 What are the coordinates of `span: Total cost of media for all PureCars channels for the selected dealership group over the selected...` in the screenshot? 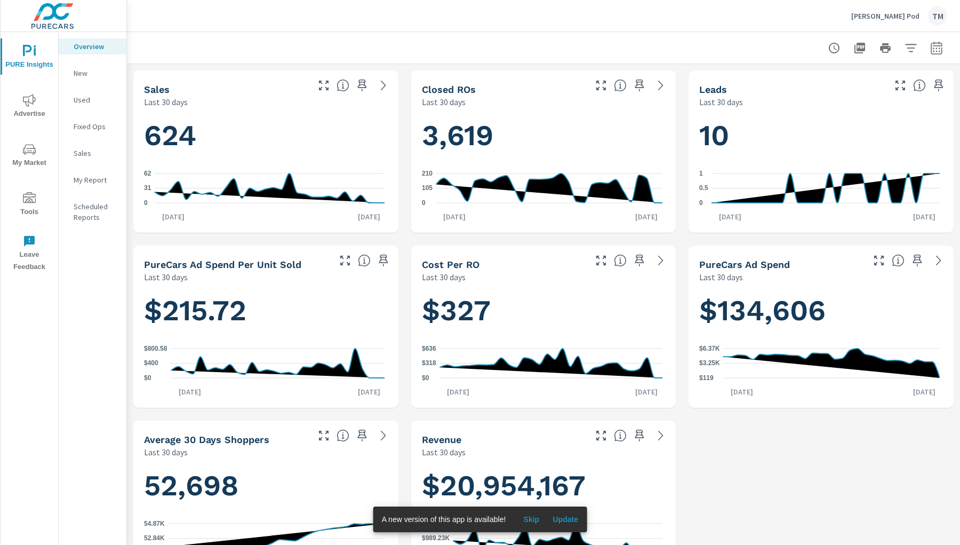 It's located at (898, 260).